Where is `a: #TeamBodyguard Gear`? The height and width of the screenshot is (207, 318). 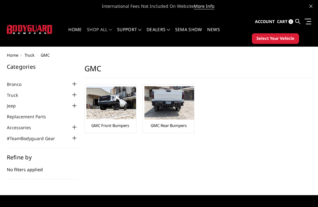 a: #TeamBodyguard Gear is located at coordinates (35, 138).